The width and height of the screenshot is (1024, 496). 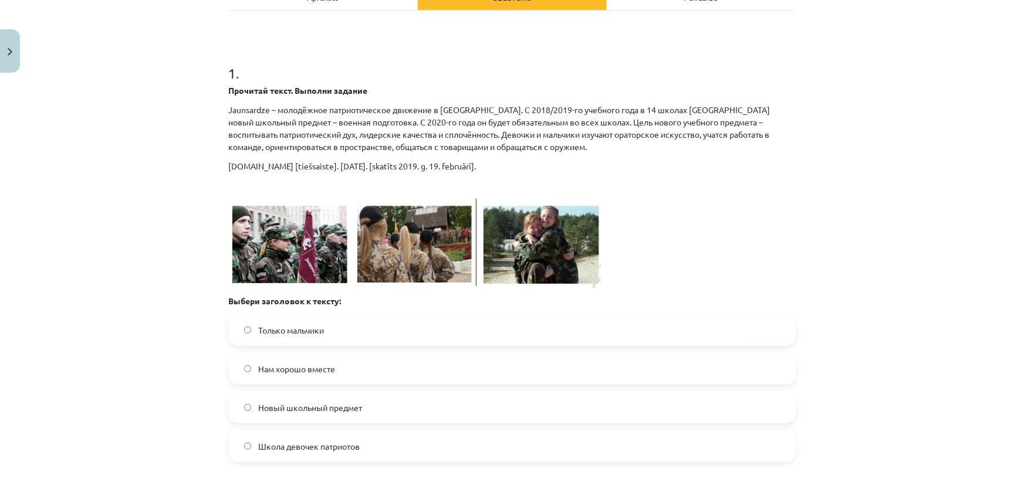 I want to click on span: Нам хорошо вместе, so click(x=296, y=369).